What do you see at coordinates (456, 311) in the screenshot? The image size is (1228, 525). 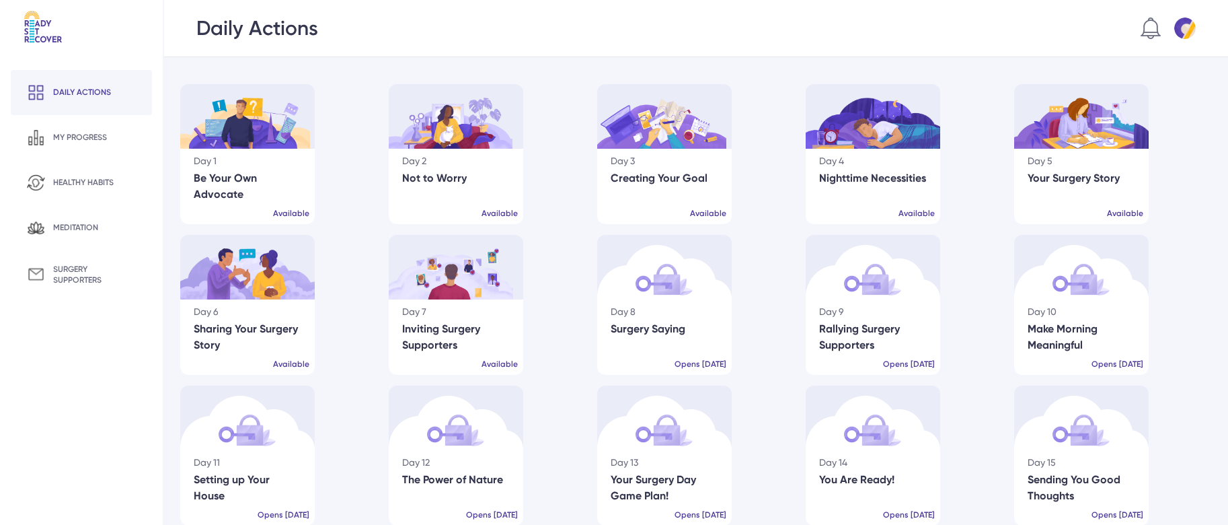 I see `div: Day 7` at bounding box center [456, 311].